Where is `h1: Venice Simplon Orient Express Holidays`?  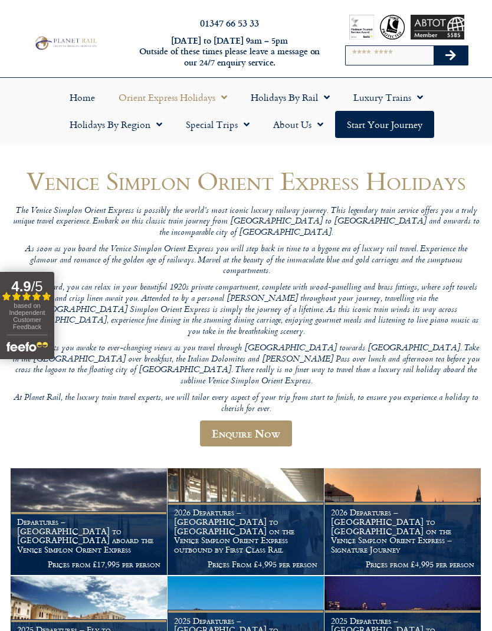
h1: Venice Simplon Orient Express Holidays is located at coordinates (246, 180).